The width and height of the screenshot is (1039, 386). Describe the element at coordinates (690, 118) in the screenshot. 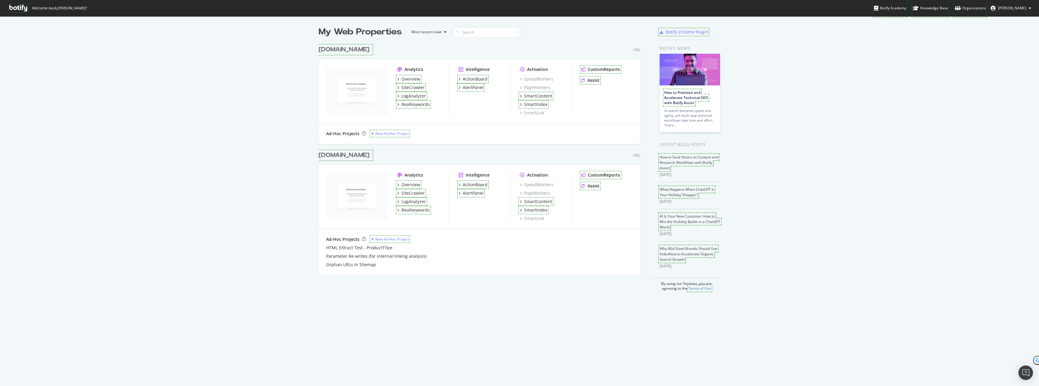

I see `div: AI search demands speed and agility, yet multi-step technical workflows take time and effort. Tha...` at that location.